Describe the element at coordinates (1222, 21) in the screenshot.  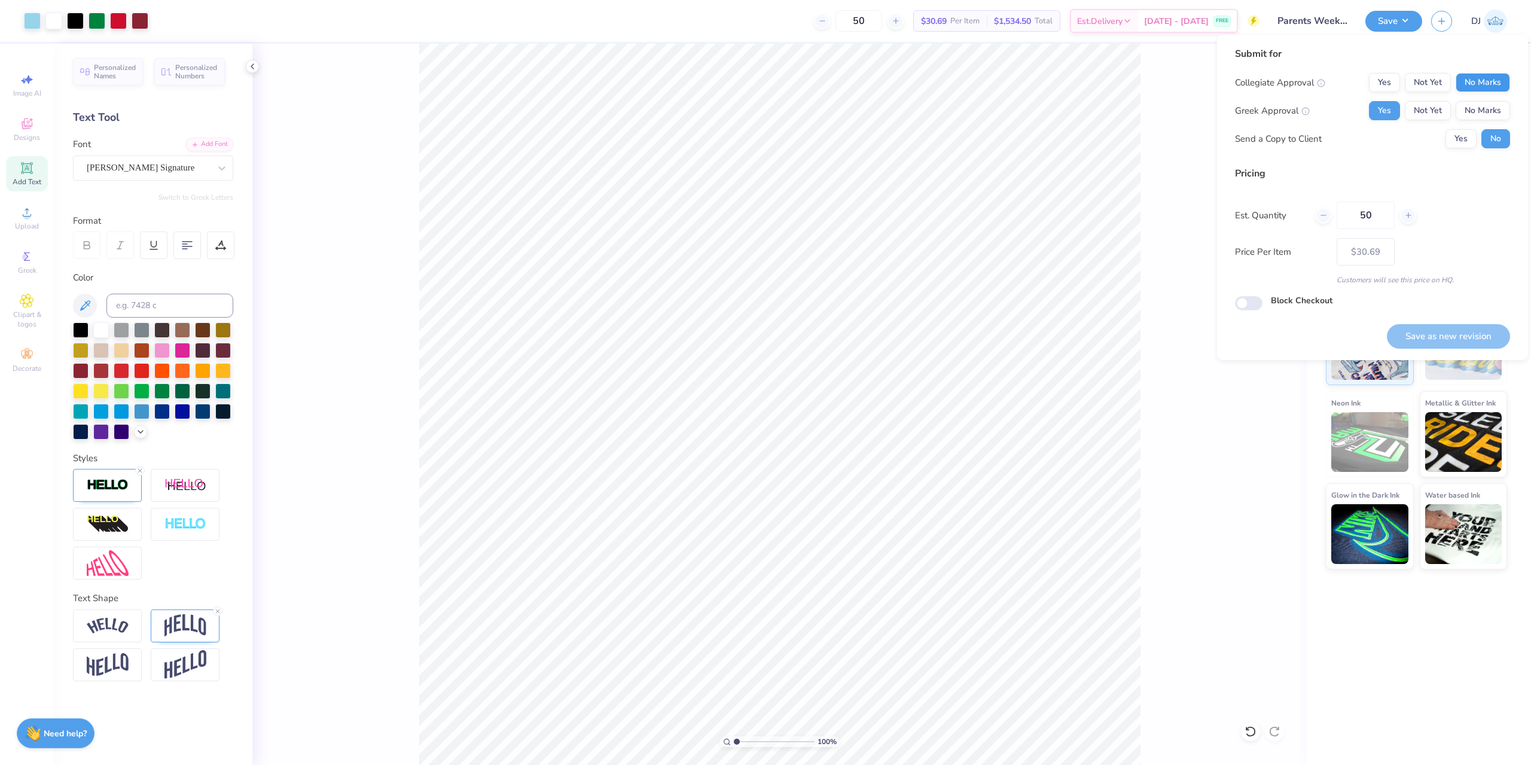
I see `span: FREE` at that location.